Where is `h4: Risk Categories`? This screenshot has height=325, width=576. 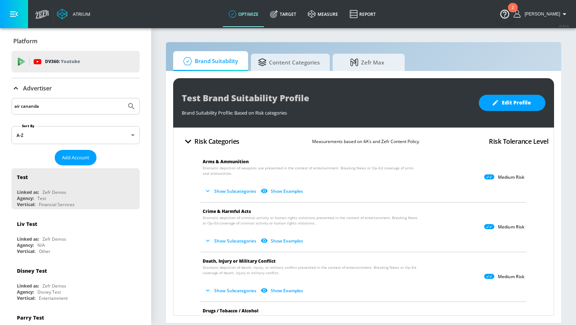 h4: Risk Categories is located at coordinates (217, 141).